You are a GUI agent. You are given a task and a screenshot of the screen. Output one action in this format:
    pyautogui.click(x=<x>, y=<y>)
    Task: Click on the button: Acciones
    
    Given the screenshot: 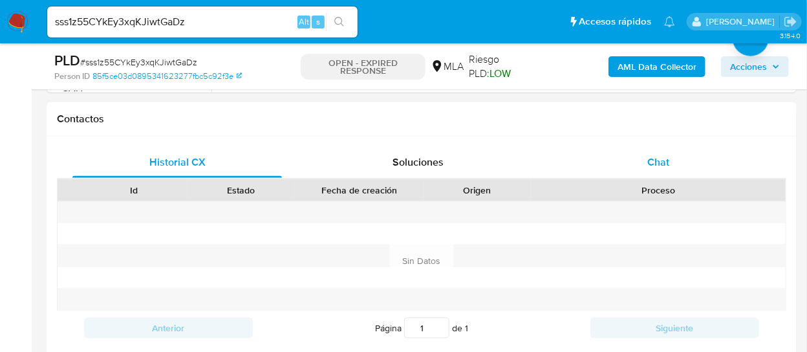 What is the action you would take?
    pyautogui.click(x=755, y=67)
    